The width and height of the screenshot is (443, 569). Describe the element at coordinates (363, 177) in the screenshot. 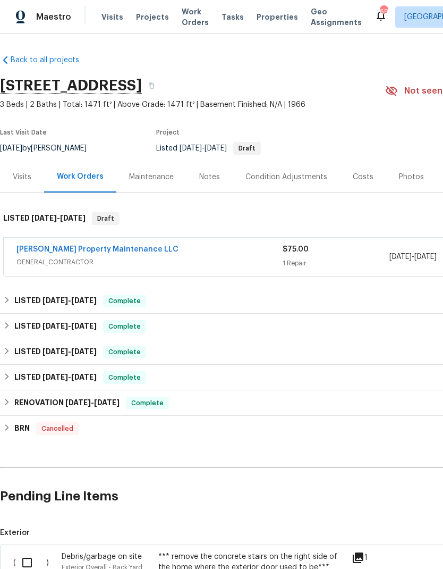

I see `div: Costs` at that location.